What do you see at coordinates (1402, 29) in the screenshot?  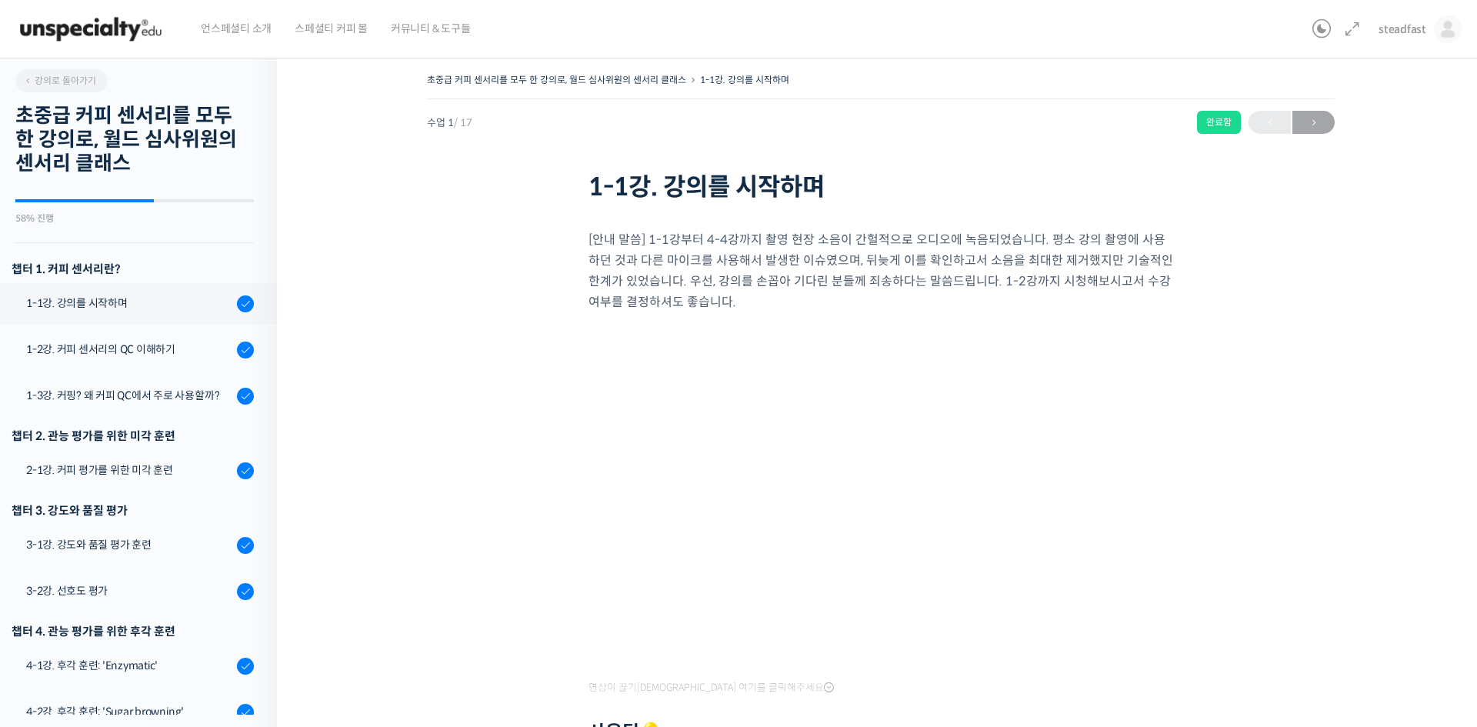 I see `span: steadfast` at bounding box center [1402, 29].